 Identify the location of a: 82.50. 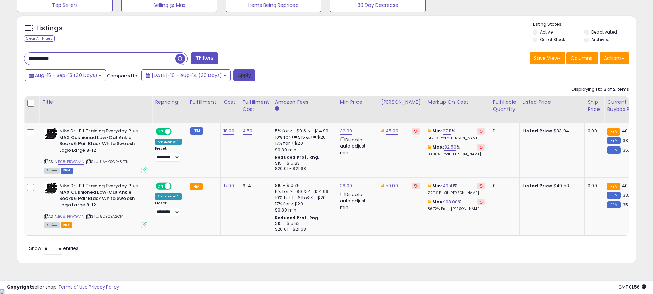
(450, 147).